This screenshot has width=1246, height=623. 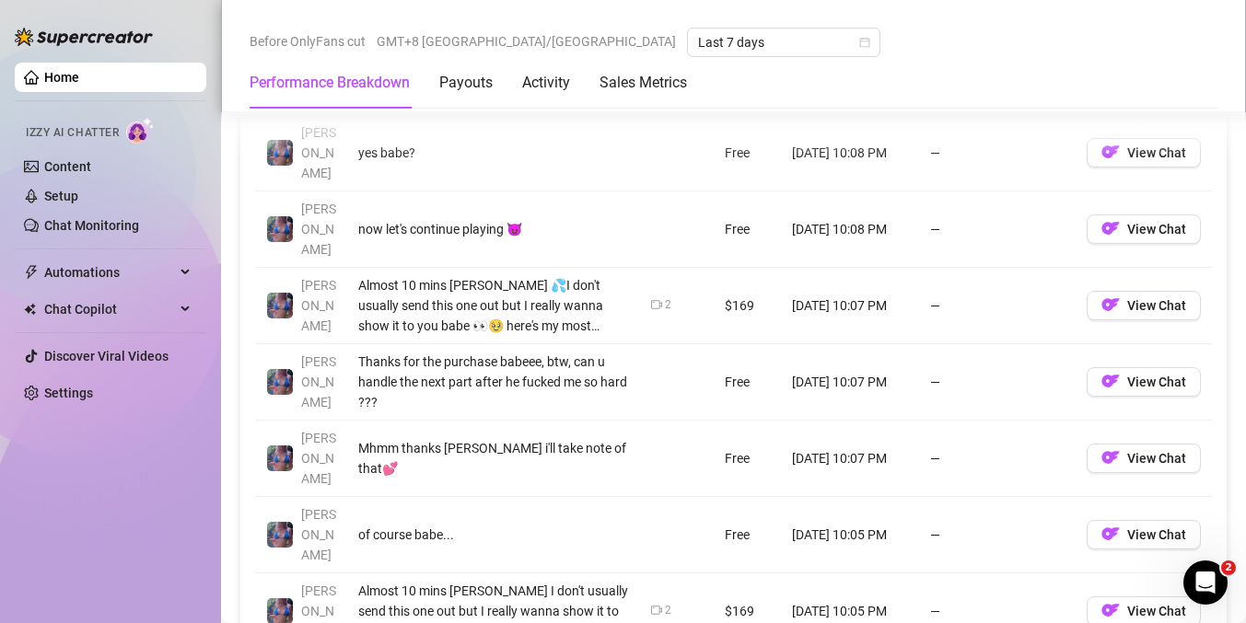 What do you see at coordinates (494, 382) in the screenshot?
I see `div: Thanks for the purchase babeee, btw, can u handle the next part after he fucked me so hard ???` at bounding box center [494, 382].